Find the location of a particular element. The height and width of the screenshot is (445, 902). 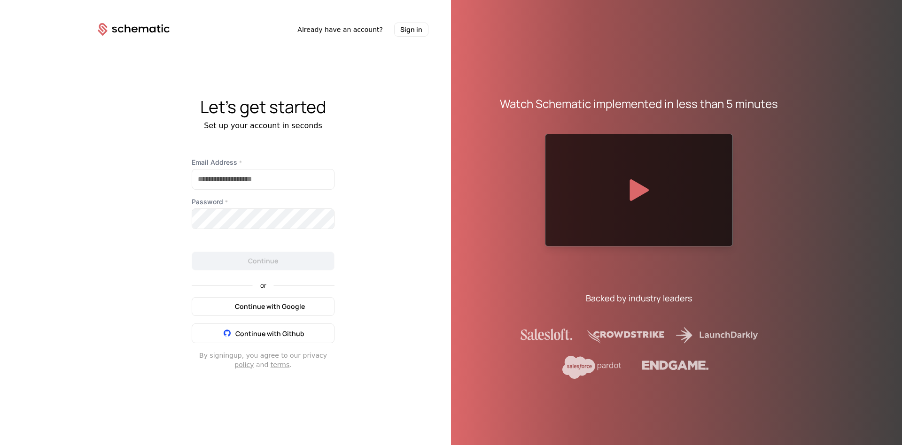

span: or is located at coordinates (263, 286).